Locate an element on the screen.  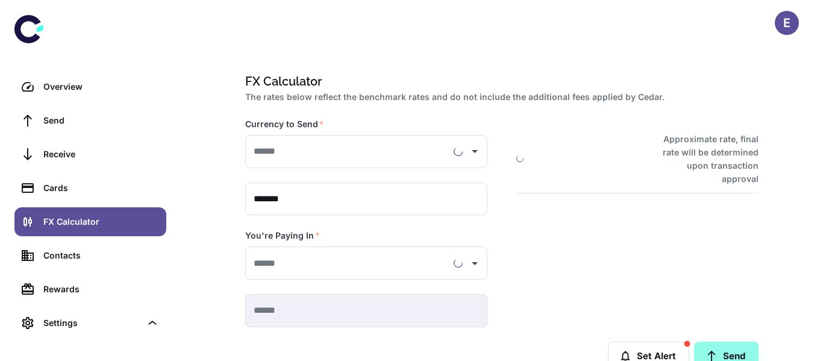
div: FX Calculator is located at coordinates (101, 222).